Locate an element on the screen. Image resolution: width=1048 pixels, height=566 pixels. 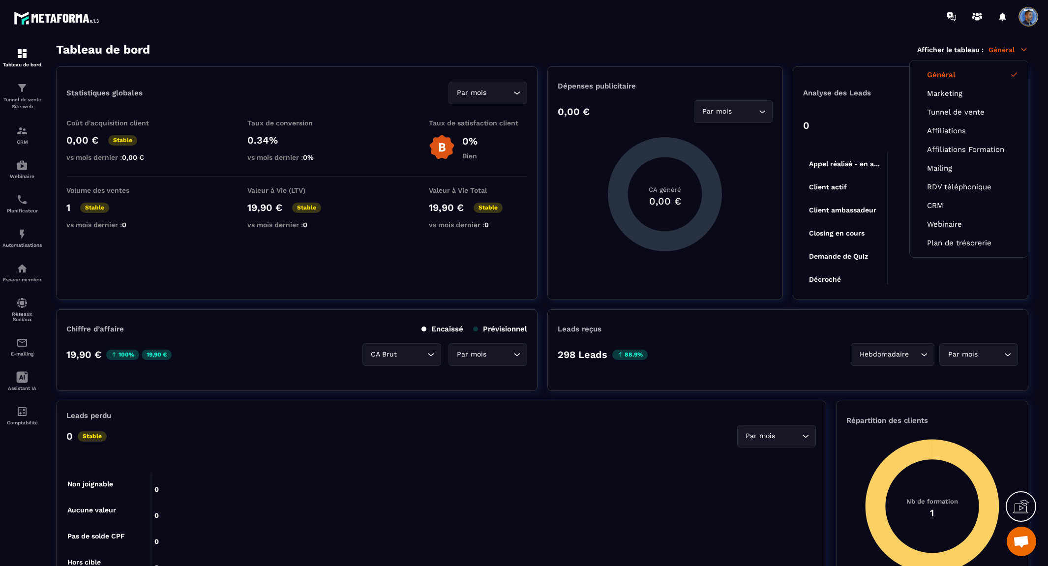
p: Statistiques globales is located at coordinates (104, 93).